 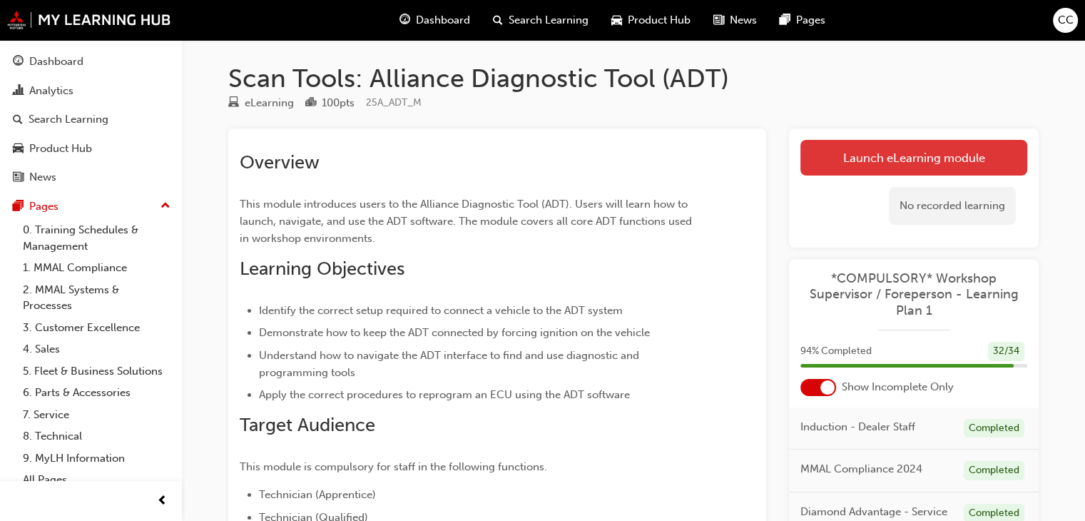 What do you see at coordinates (651, 20) in the screenshot?
I see `a: car-iconProduct Hub` at bounding box center [651, 20].